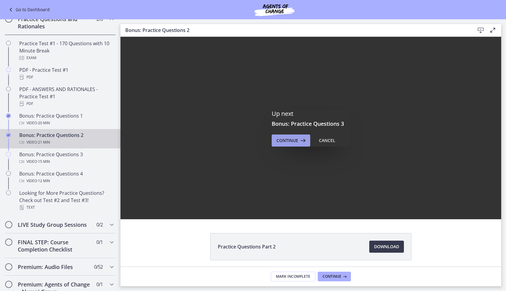  I want to click on h2: Practice Questions and Rationales, so click(55, 23).